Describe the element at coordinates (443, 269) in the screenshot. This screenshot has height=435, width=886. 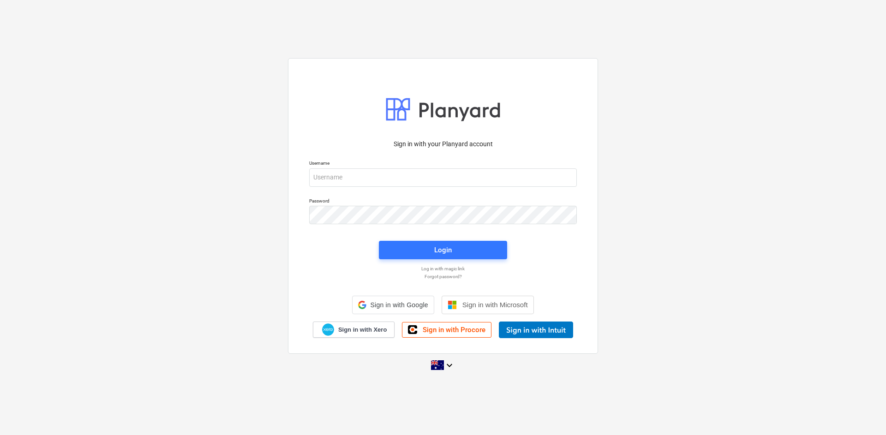
I see `a: Log in with magic link` at that location.